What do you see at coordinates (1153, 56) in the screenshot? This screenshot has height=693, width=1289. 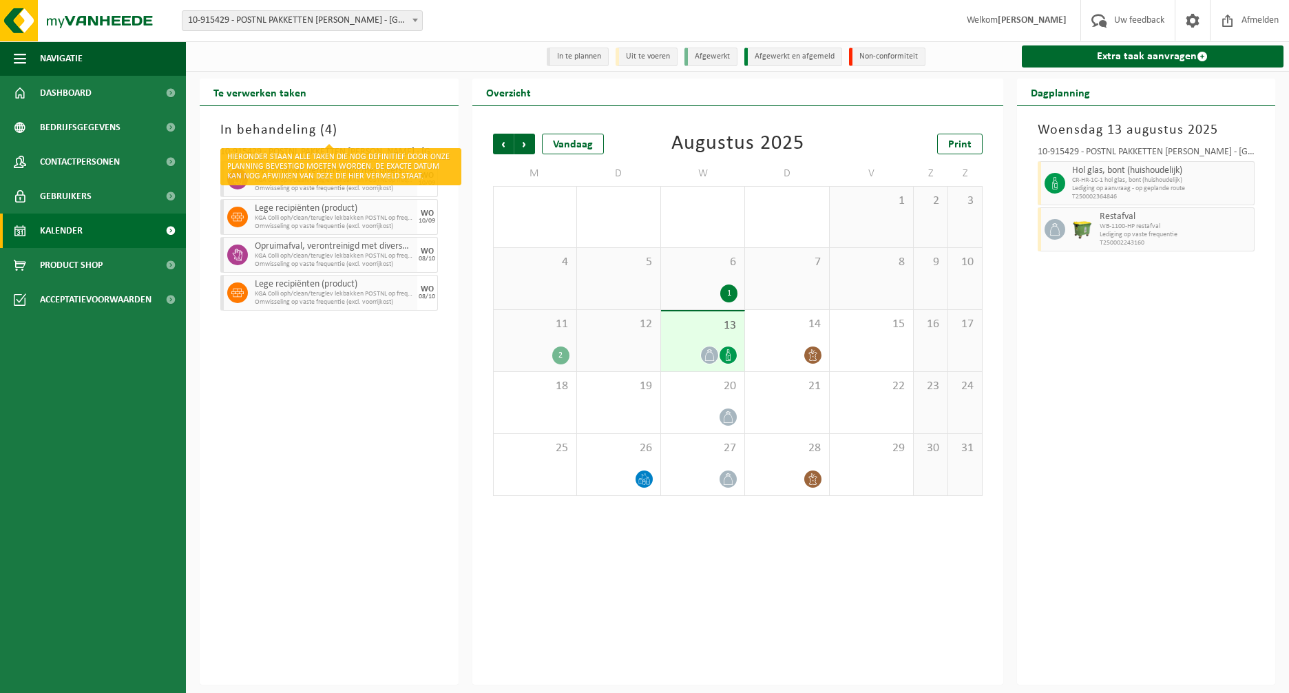 I see `a: Extra taak aanvragen` at bounding box center [1153, 56].